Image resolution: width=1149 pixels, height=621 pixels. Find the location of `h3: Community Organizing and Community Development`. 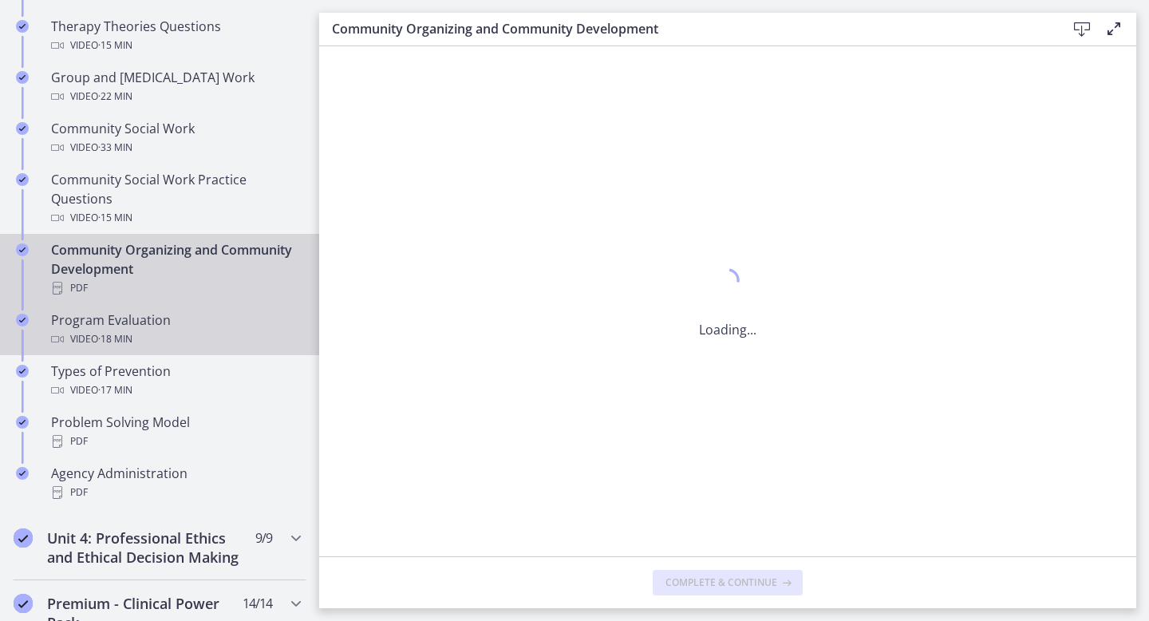

h3: Community Organizing and Community Development is located at coordinates (686, 29).